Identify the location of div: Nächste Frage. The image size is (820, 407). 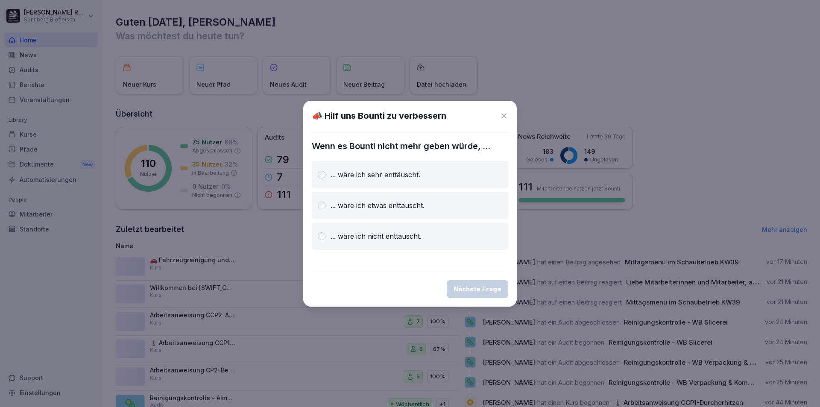
(477, 289).